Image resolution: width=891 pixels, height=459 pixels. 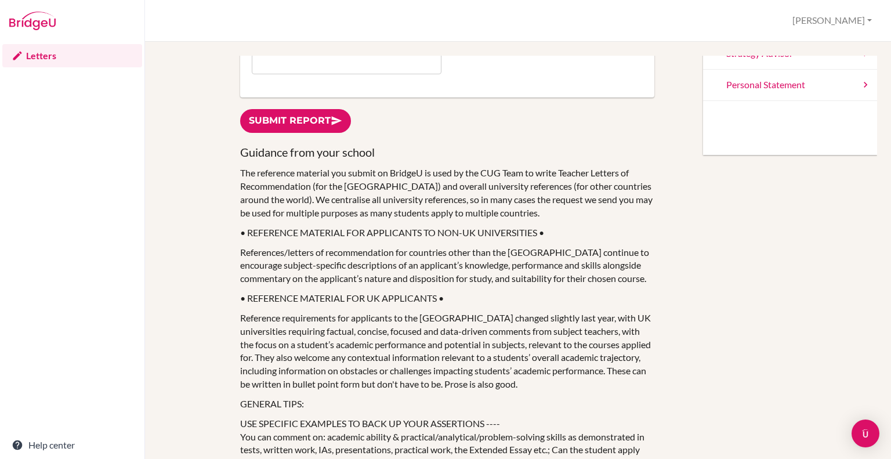 I want to click on p: GENERAL TIPS:, so click(x=447, y=404).